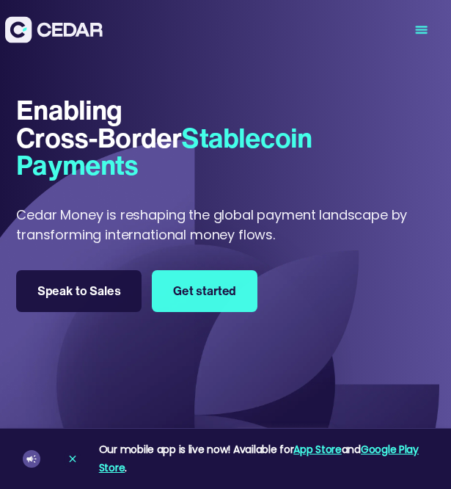 Image resolution: width=451 pixels, height=489 pixels. I want to click on span: Google Play Store, so click(259, 458).